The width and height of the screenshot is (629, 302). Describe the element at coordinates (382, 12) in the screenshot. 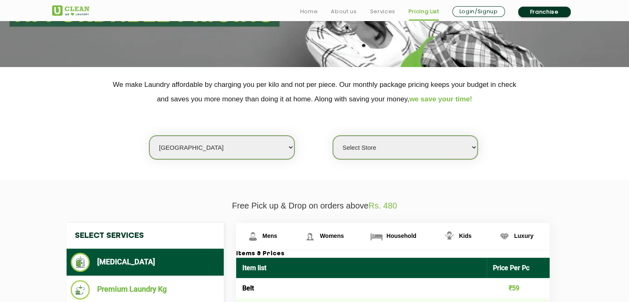

I see `a: Services` at that location.